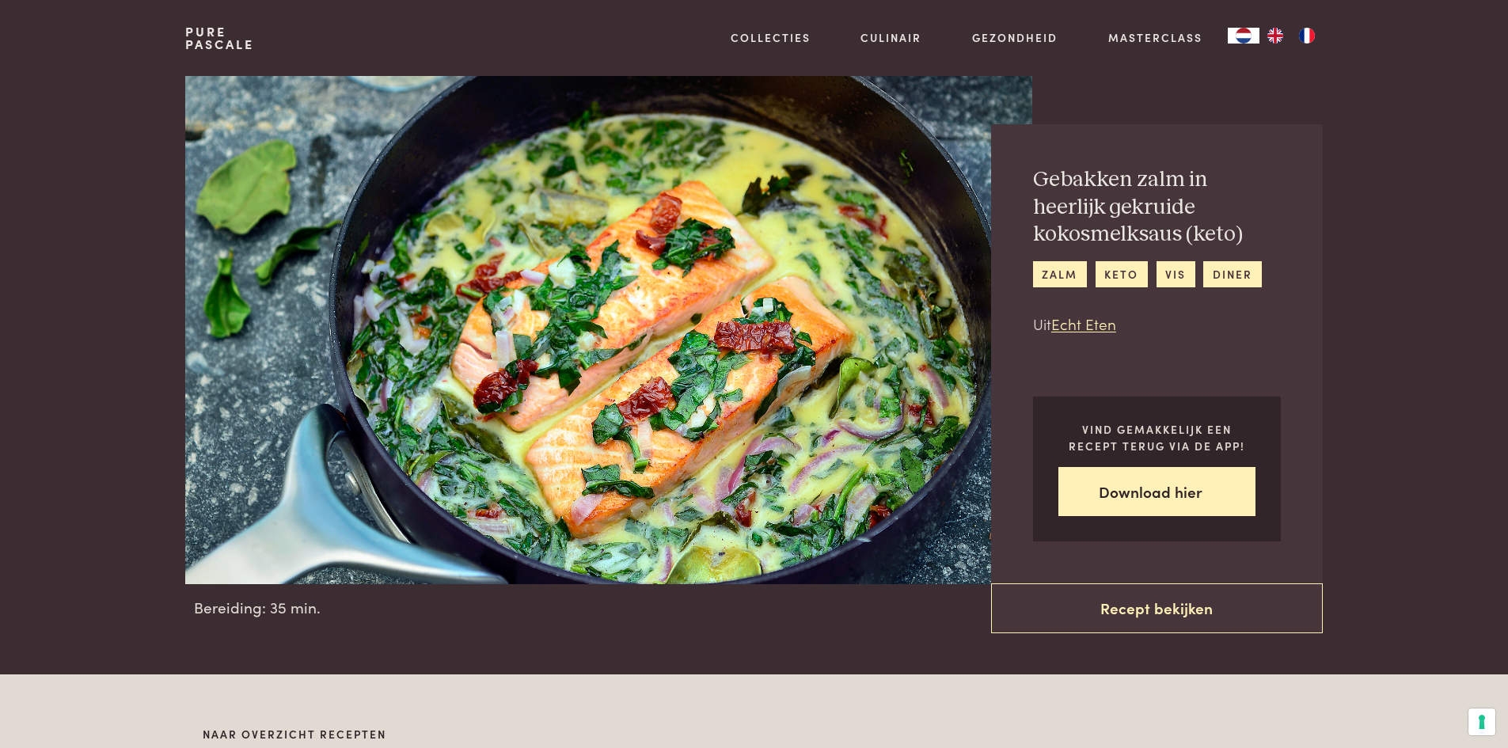 The height and width of the screenshot is (748, 1508). Describe the element at coordinates (1243, 36) in the screenshot. I see `a: NL` at that location.